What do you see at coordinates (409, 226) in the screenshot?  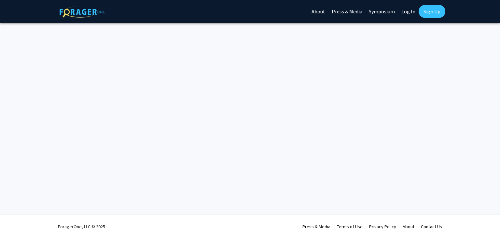 I see `a: About` at bounding box center [409, 226].